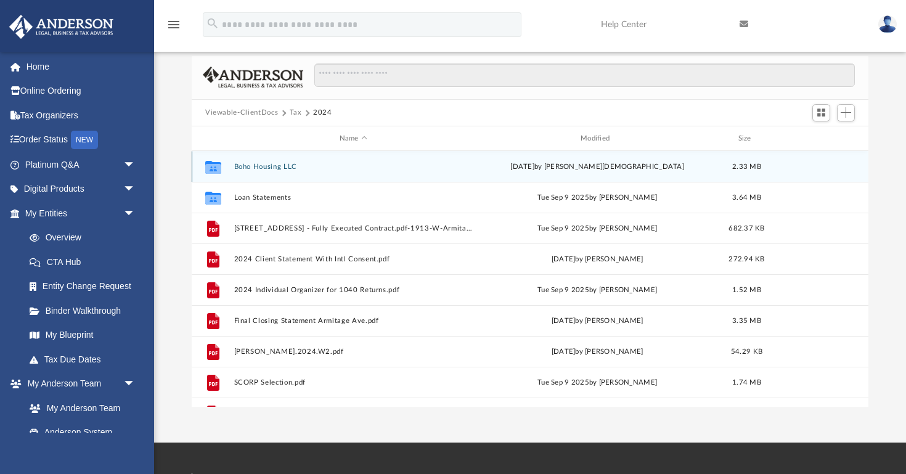 This screenshot has width=906, height=474. Describe the element at coordinates (322, 113) in the screenshot. I see `button: 2024` at that location.